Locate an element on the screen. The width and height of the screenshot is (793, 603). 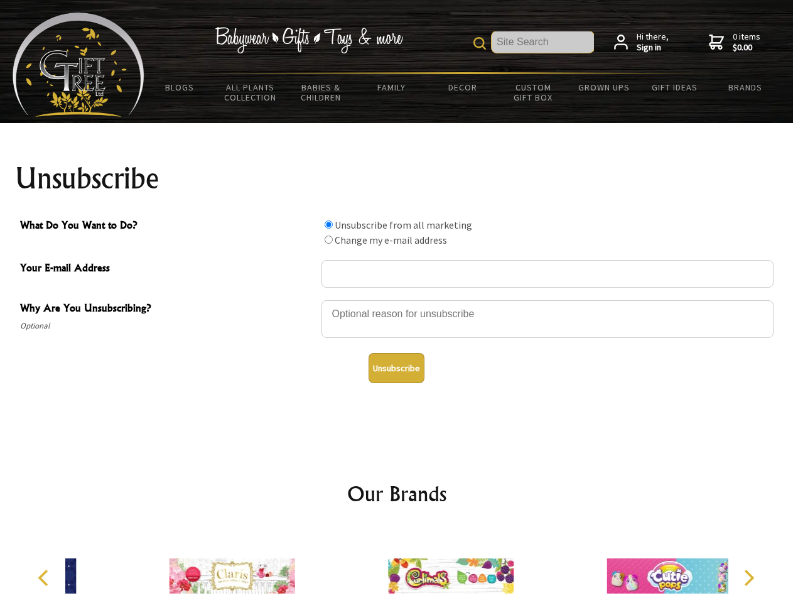
strong: Sign in is located at coordinates (653, 48).